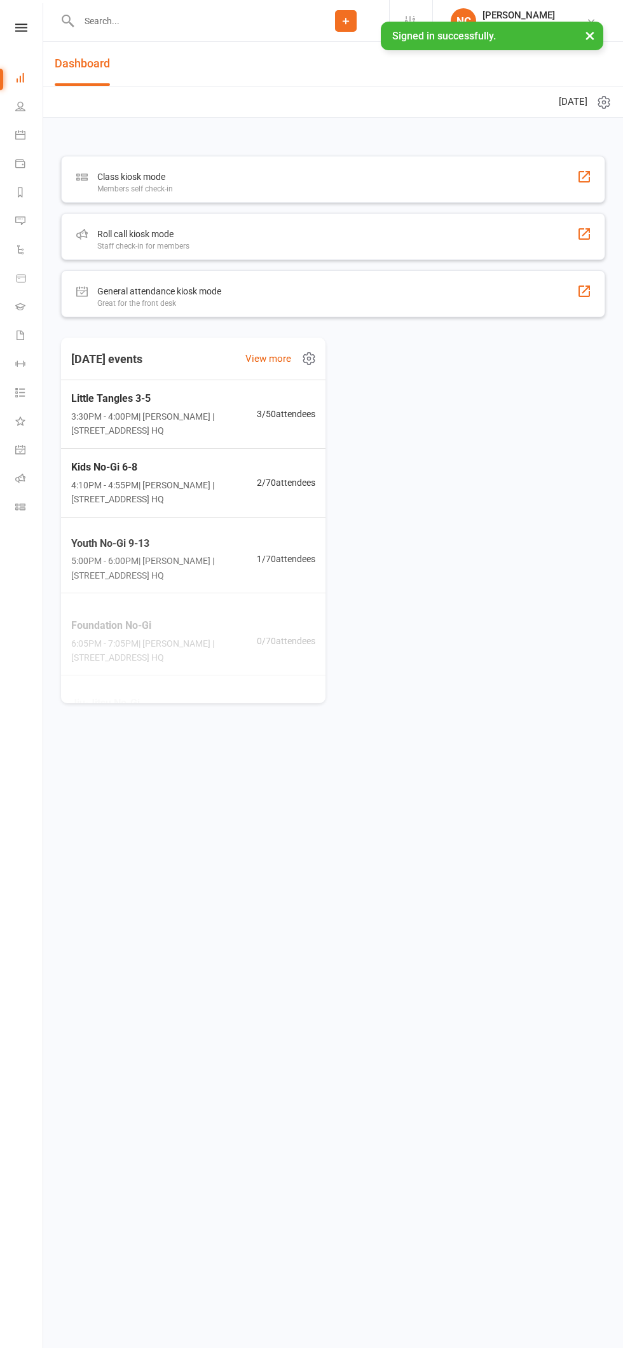 The width and height of the screenshot is (623, 1348). What do you see at coordinates (29, 165) in the screenshot?
I see `a: Payments` at bounding box center [29, 165].